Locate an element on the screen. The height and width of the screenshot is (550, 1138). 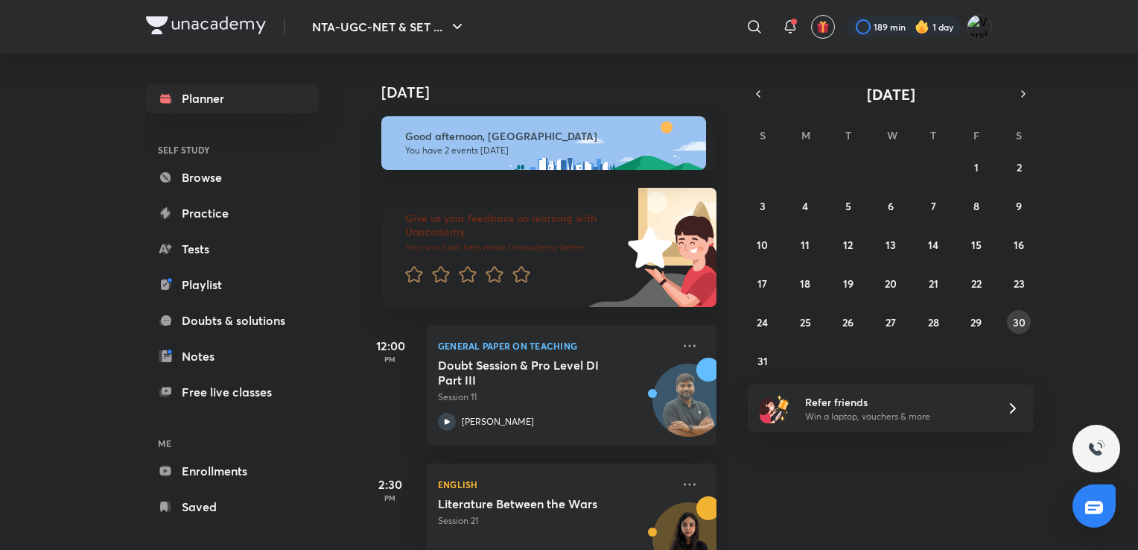
button: August 17, 2025 is located at coordinates (763, 283).